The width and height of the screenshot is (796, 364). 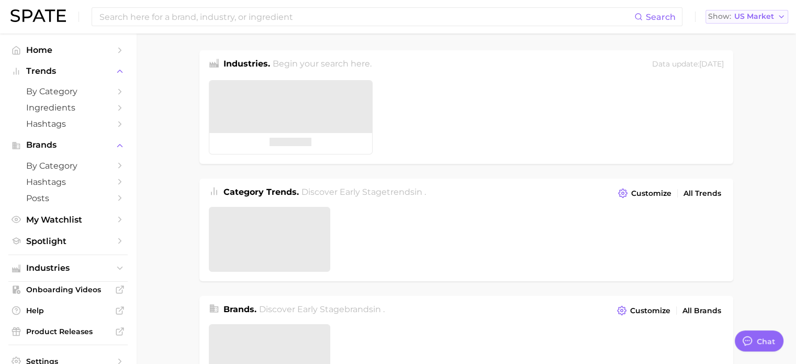 I want to click on span: My Watchlist, so click(x=68, y=219).